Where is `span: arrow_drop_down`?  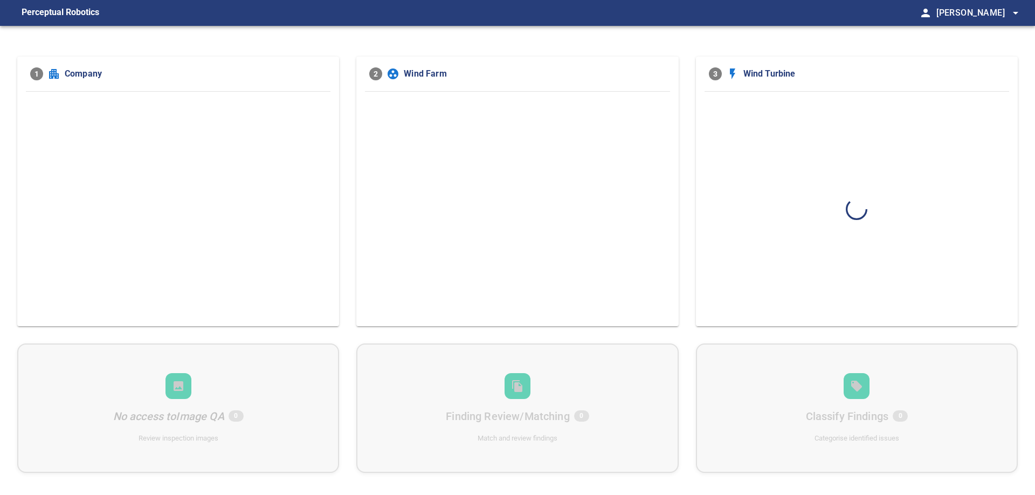
span: arrow_drop_down is located at coordinates (1016, 13).